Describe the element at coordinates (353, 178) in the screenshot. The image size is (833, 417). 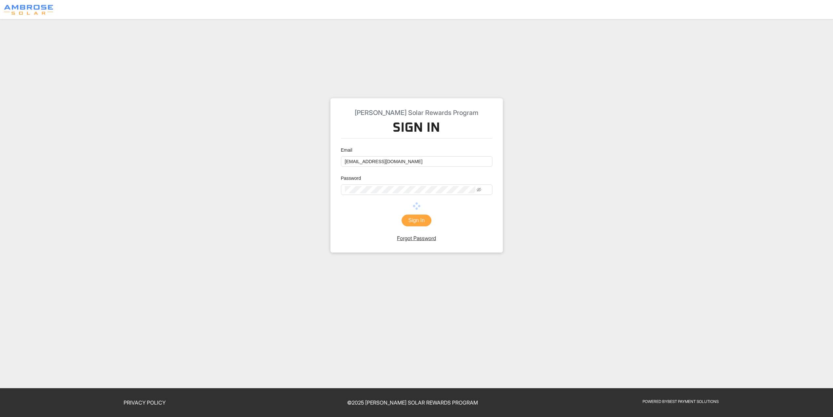
I see `label: Password` at that location.